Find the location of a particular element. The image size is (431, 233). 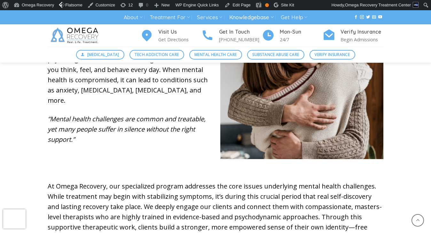

a: Verify Insurance Begin Admissions is located at coordinates (353, 35).